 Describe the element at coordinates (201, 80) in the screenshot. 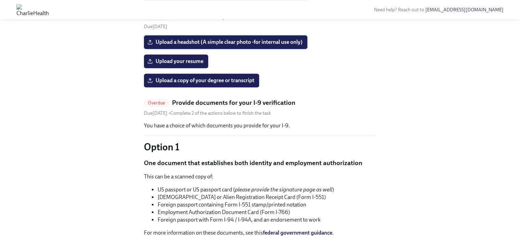

I see `span: Upload a copy of your degree or transcript` at that location.